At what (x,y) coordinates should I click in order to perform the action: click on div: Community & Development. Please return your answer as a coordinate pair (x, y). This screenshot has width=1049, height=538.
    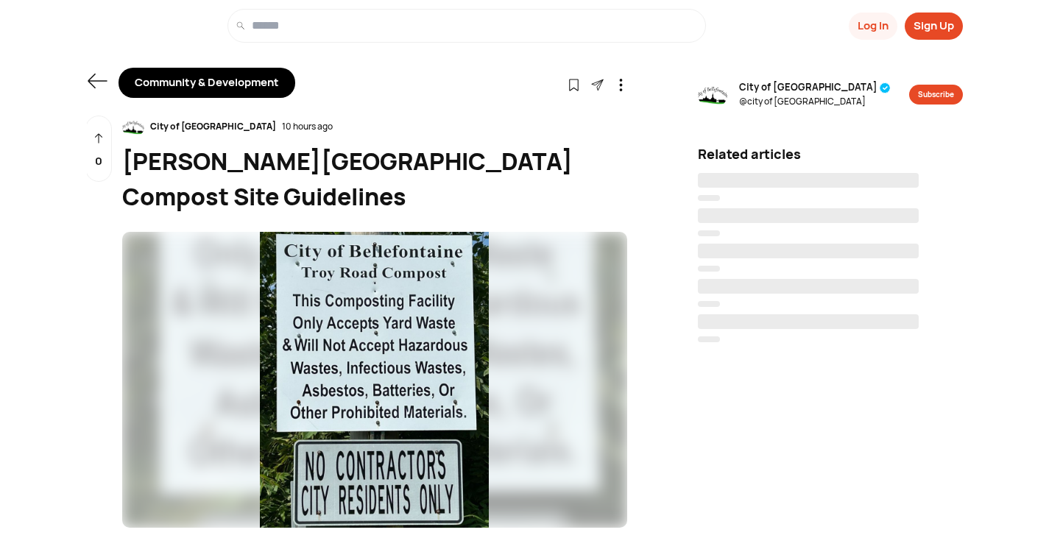
    Looking at the image, I should click on (207, 82).